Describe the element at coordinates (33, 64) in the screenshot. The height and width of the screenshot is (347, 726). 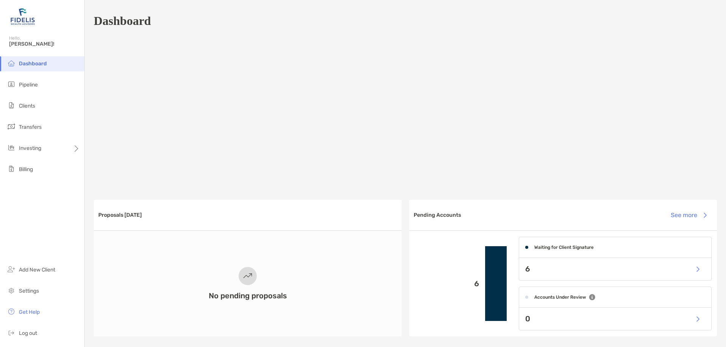
I see `span: Dashboard` at that location.